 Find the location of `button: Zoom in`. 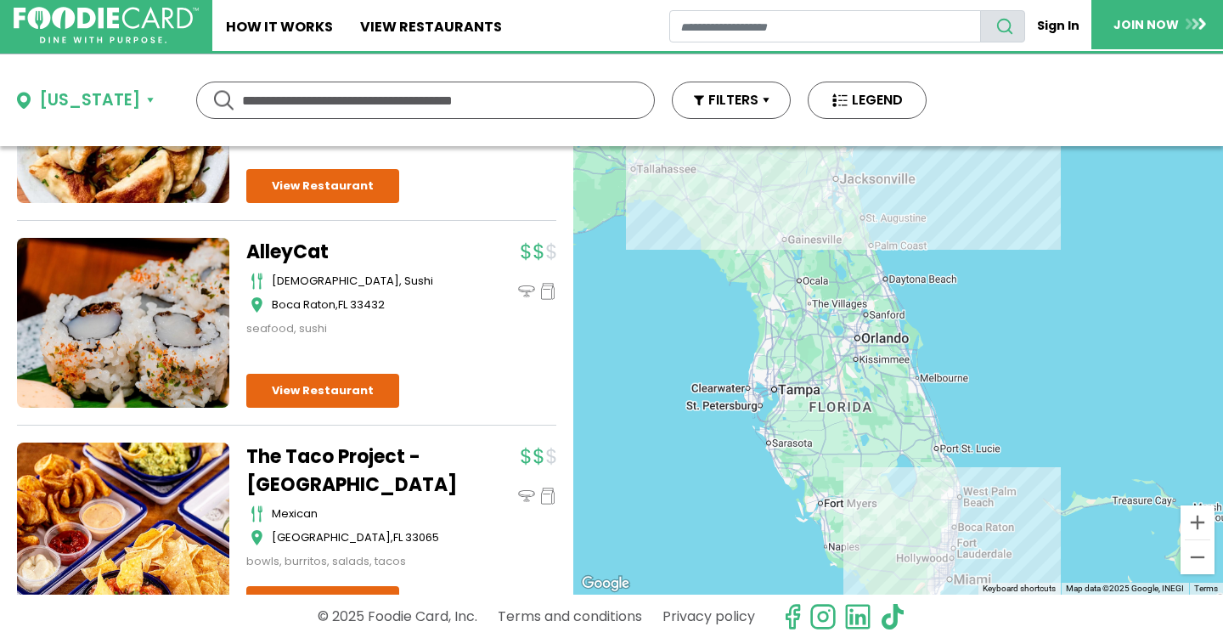

button: Zoom in is located at coordinates (1197, 522).